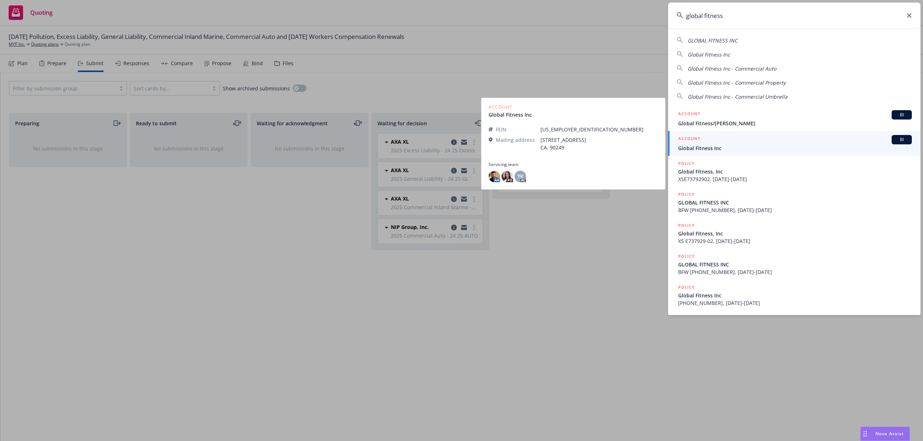  I want to click on div: Drag to move, so click(865, 434).